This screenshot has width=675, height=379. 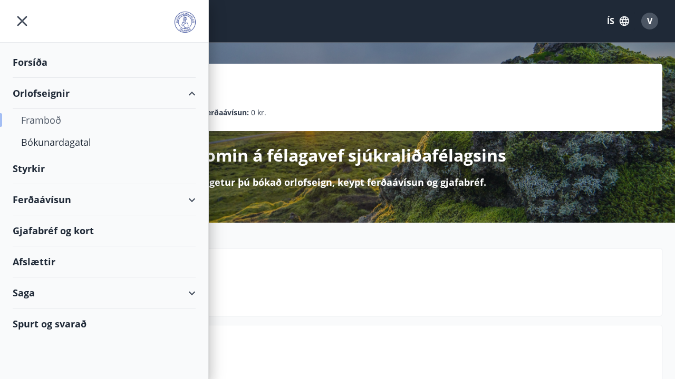 What do you see at coordinates (104, 142) in the screenshot?
I see `div: Bókunardagatal` at bounding box center [104, 142].